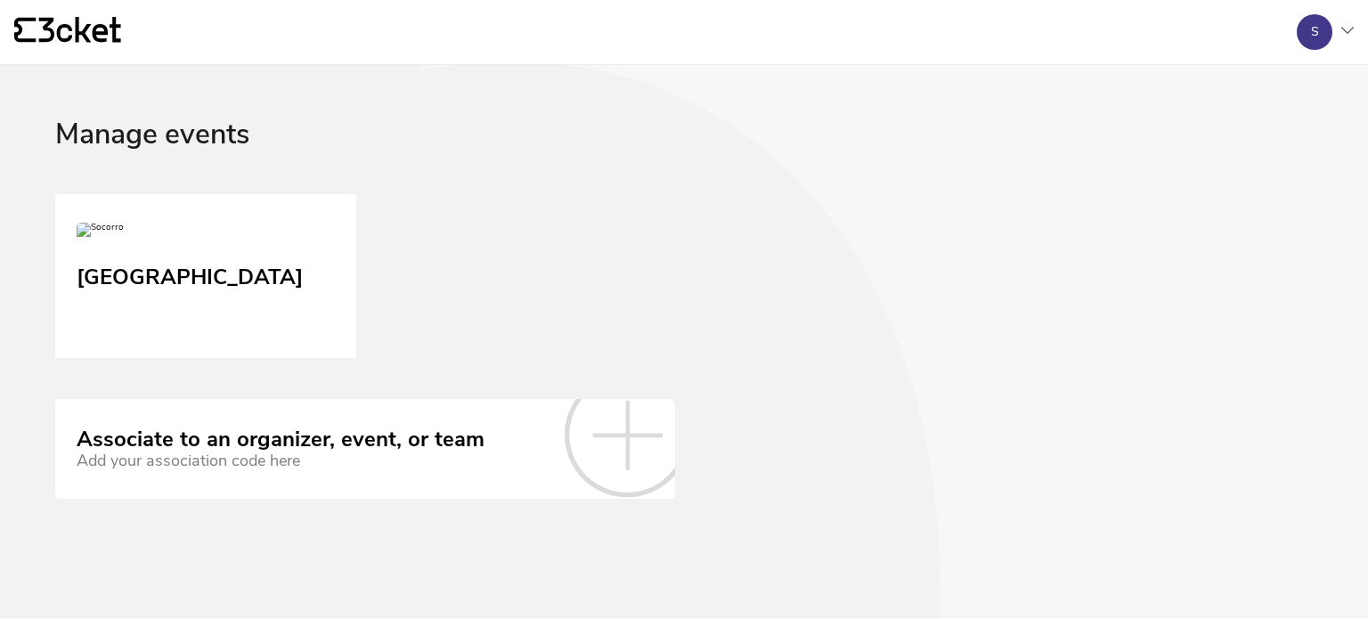 This screenshot has width=1368, height=619. Describe the element at coordinates (281, 440) in the screenshot. I see `div: Associate to an organizer, event, or team` at that location.